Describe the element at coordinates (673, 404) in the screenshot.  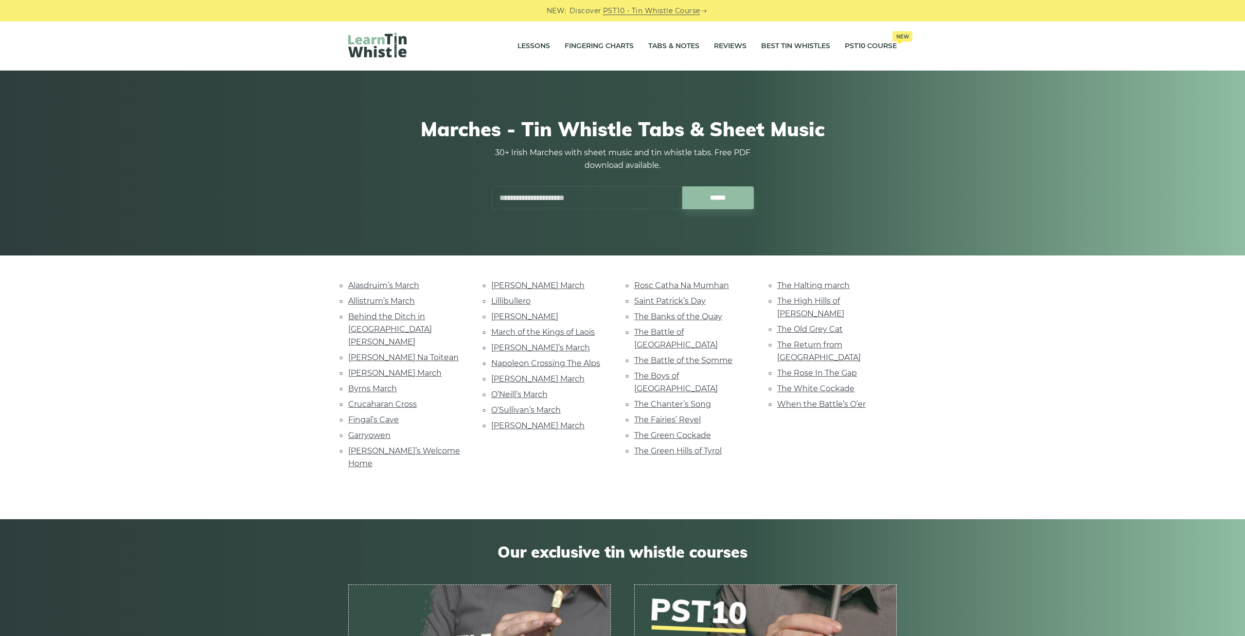
I see `a: The Chanter’s Song` at that location.